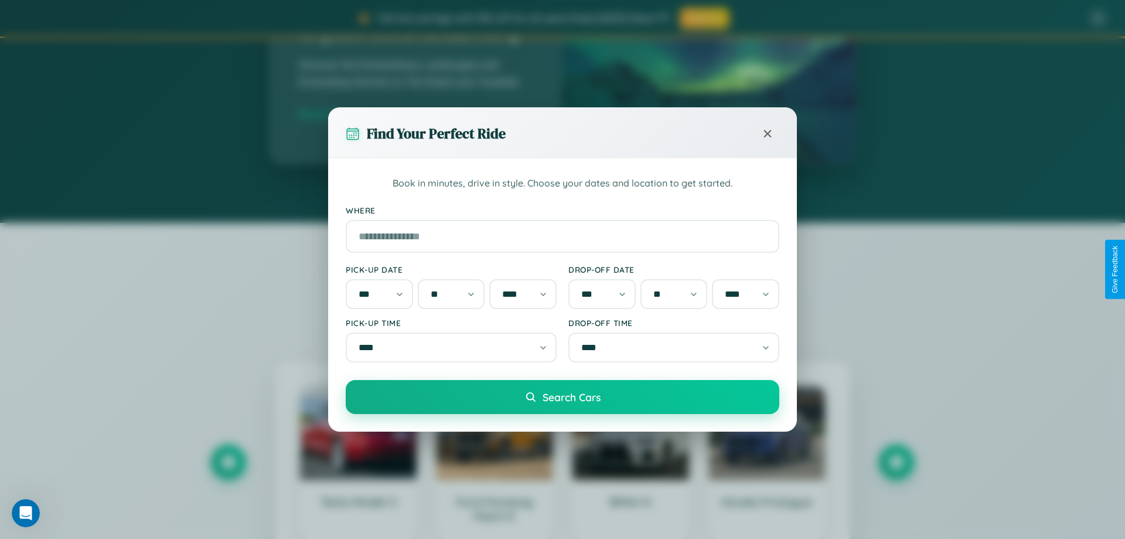 The width and height of the screenshot is (1125, 539). What do you see at coordinates (674, 322) in the screenshot?
I see `label: Drop-off Time` at bounding box center [674, 322].